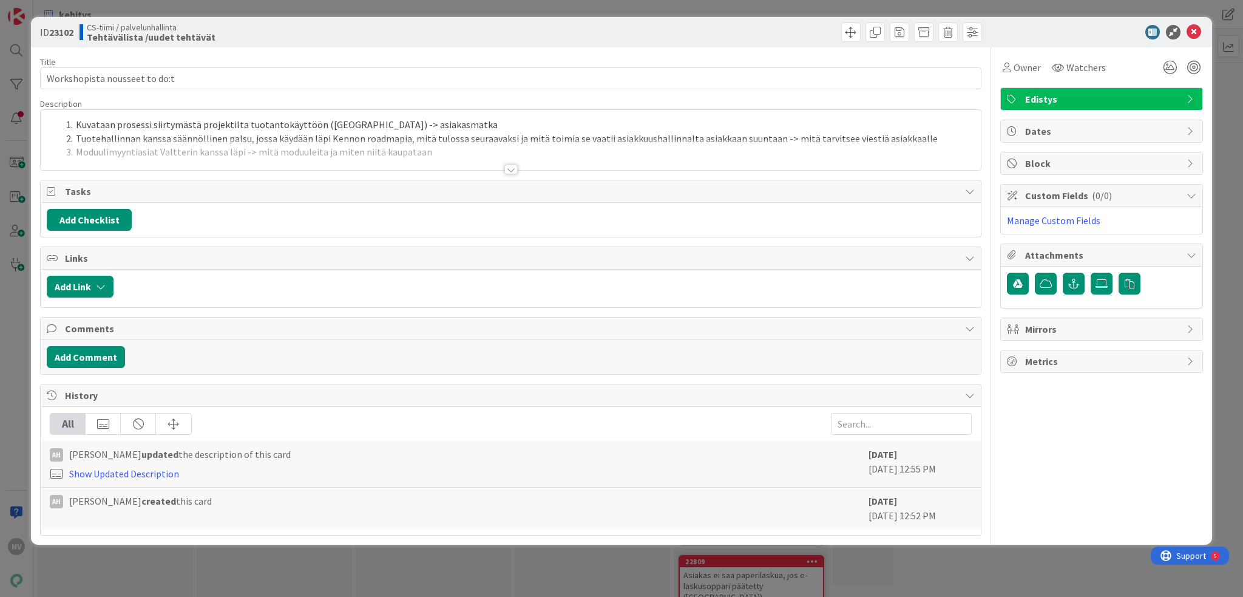 The image size is (1243, 597). I want to click on span: Description, so click(61, 104).